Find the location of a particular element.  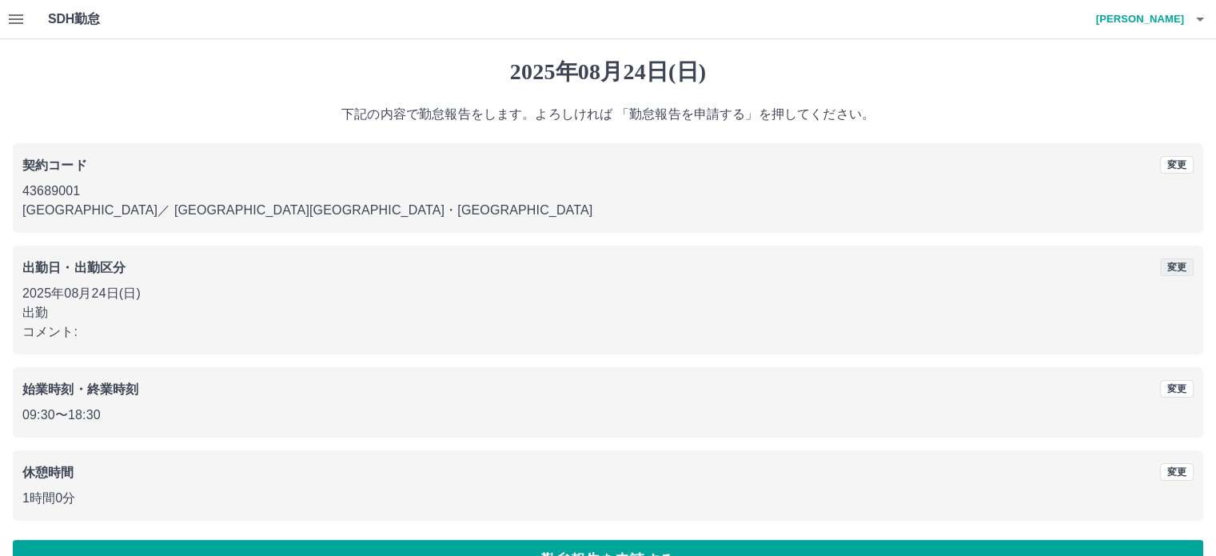

p: 1時間0分 is located at coordinates (608, 498).